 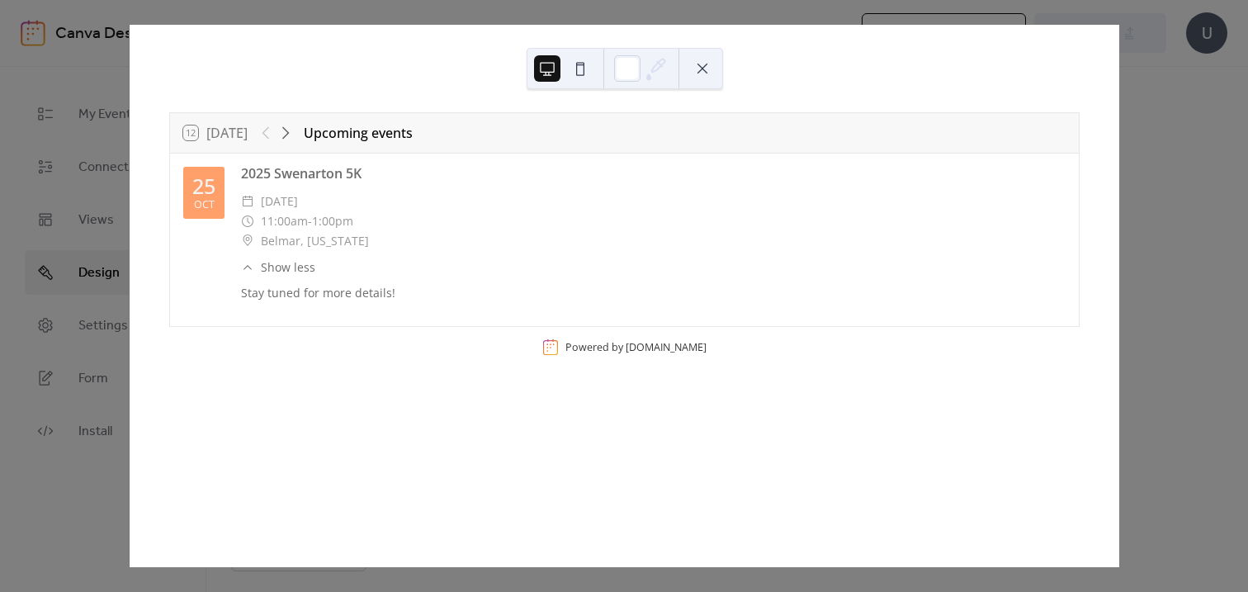 What do you see at coordinates (204, 186) in the screenshot?
I see `div: 25` at bounding box center [204, 186].